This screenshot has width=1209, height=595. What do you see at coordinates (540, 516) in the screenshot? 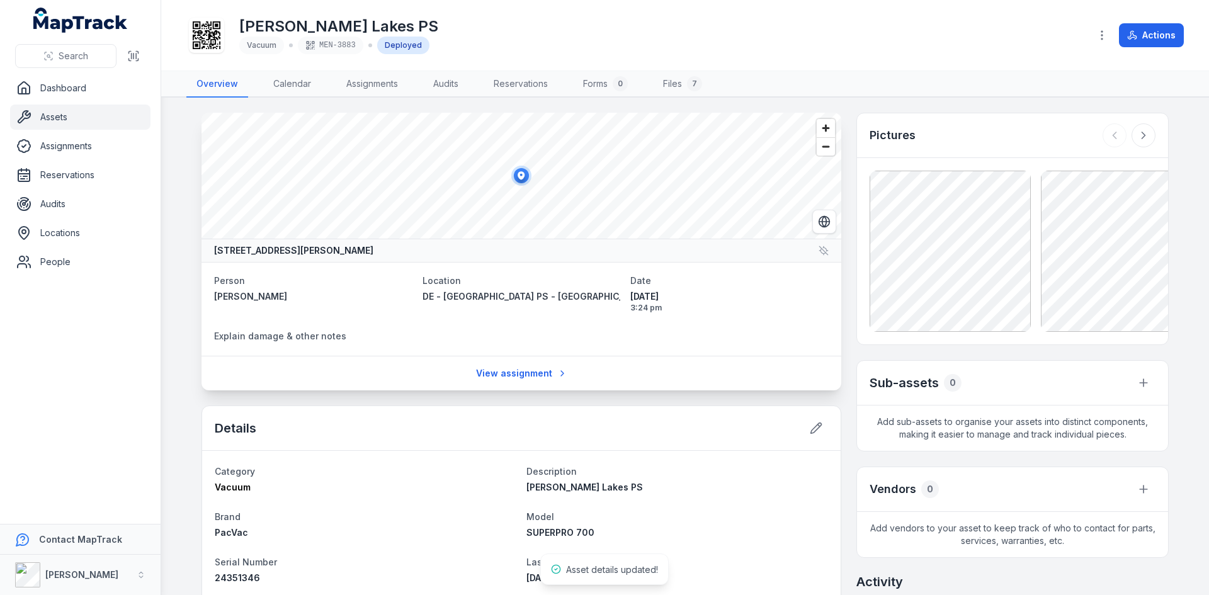
I see `span: Model` at bounding box center [540, 516].